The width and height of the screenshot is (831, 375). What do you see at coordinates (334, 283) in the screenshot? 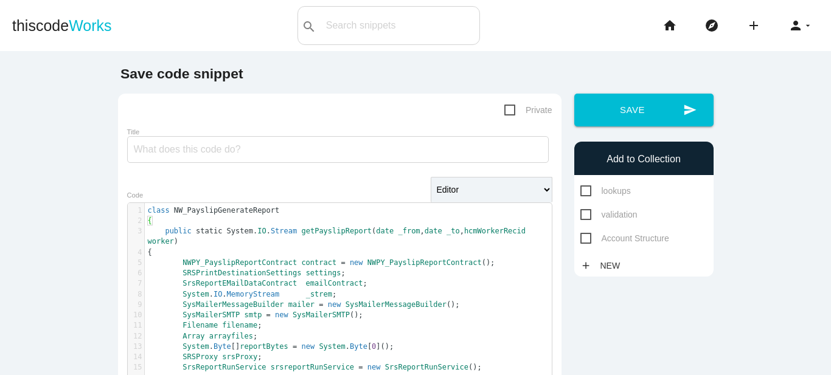
I see `span: emailContract` at bounding box center [334, 283].